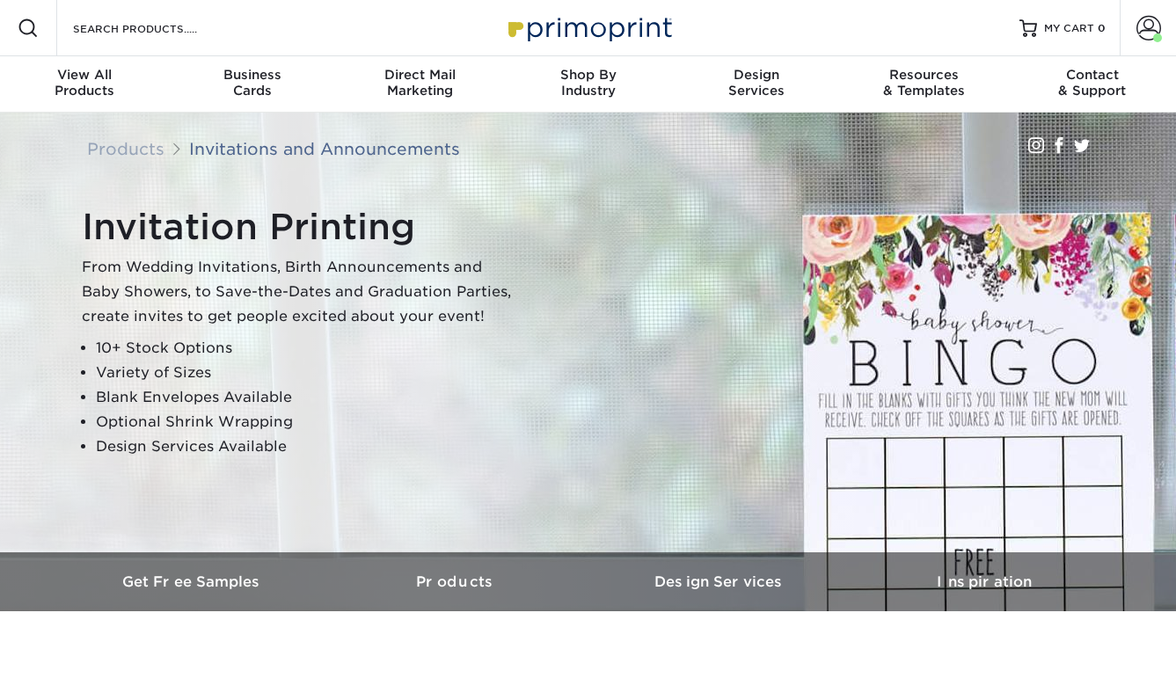 The image size is (1176, 693). What do you see at coordinates (1069, 28) in the screenshot?
I see `span: MY CART` at bounding box center [1069, 28].